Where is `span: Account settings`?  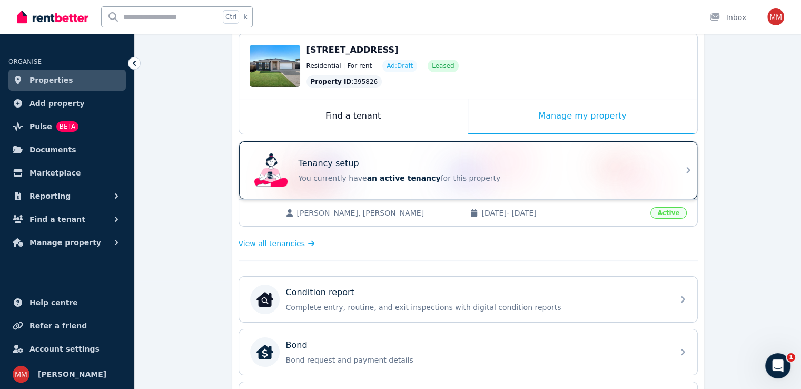 span: Account settings is located at coordinates (64, 349).